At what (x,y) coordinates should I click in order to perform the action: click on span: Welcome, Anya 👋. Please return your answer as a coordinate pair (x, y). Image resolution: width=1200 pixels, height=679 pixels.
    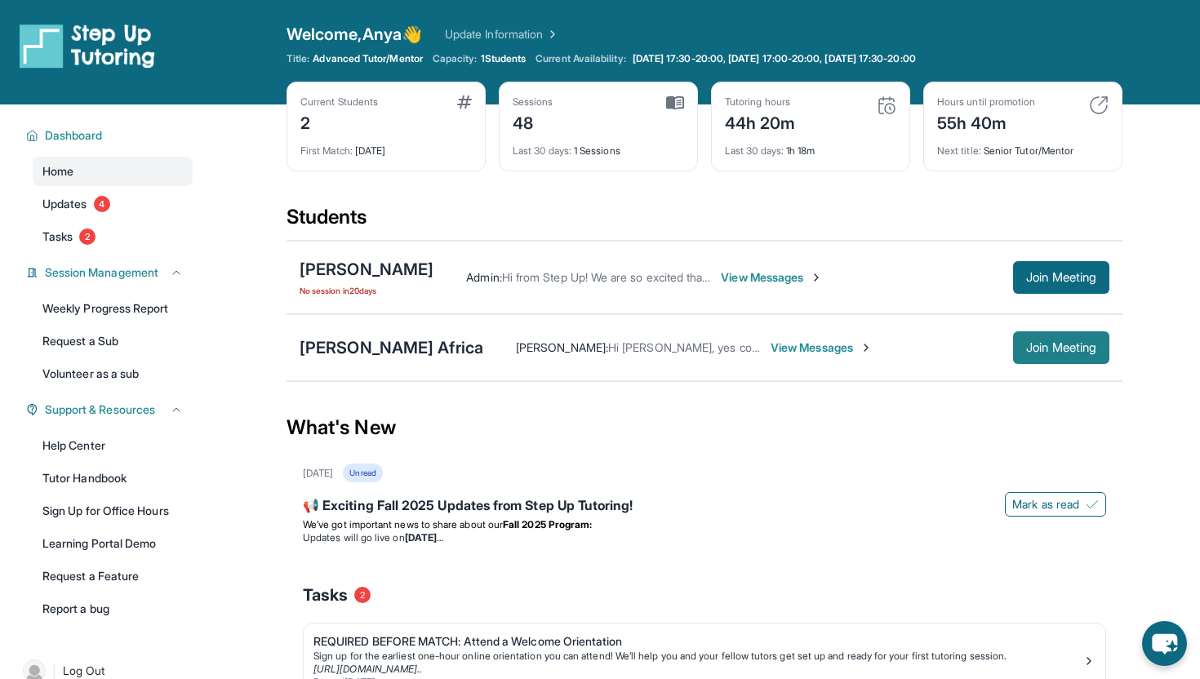
    Looking at the image, I should click on (354, 34).